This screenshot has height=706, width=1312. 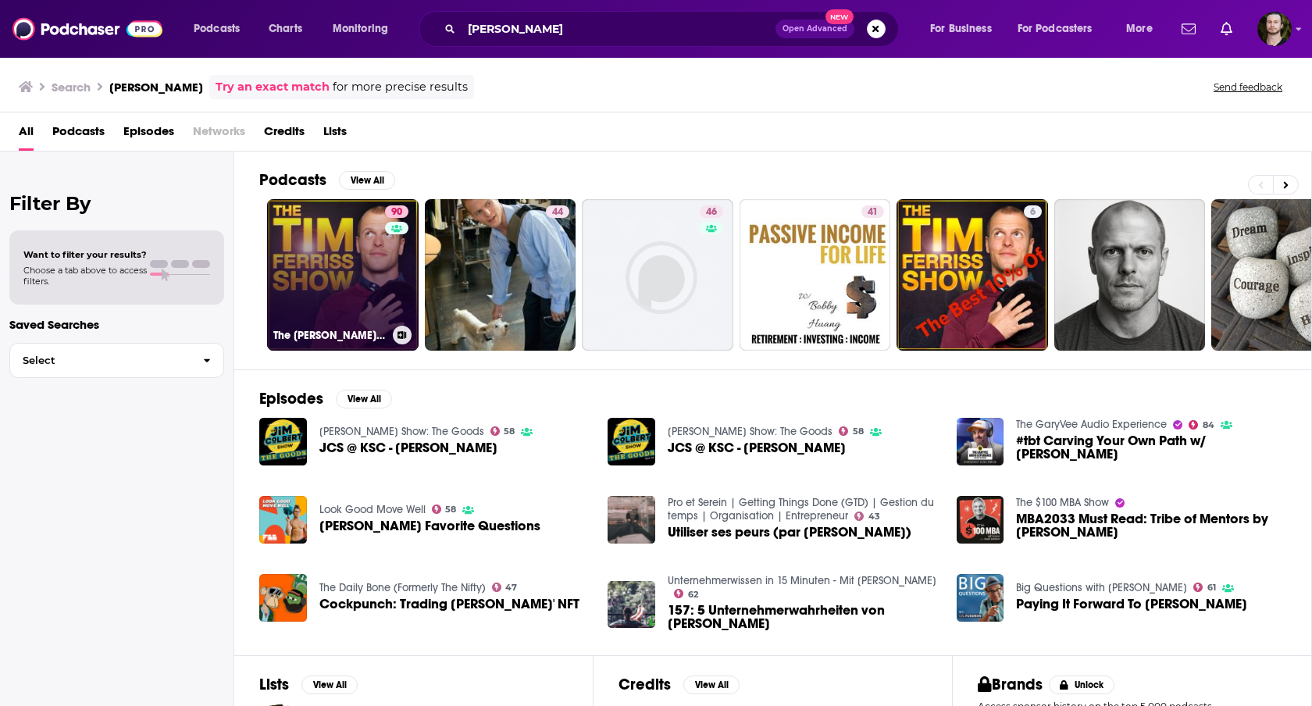 I want to click on a: Credits, so click(x=284, y=134).